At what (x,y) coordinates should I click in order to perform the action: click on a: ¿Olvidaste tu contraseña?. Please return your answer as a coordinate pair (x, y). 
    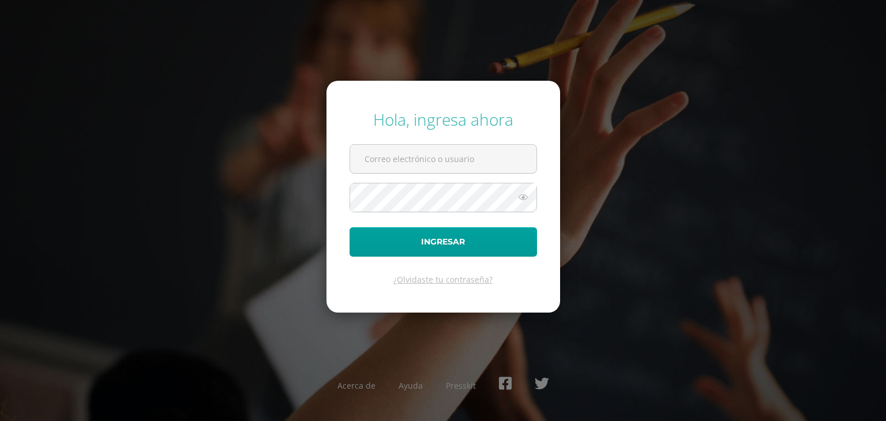
    Looking at the image, I should click on (443, 279).